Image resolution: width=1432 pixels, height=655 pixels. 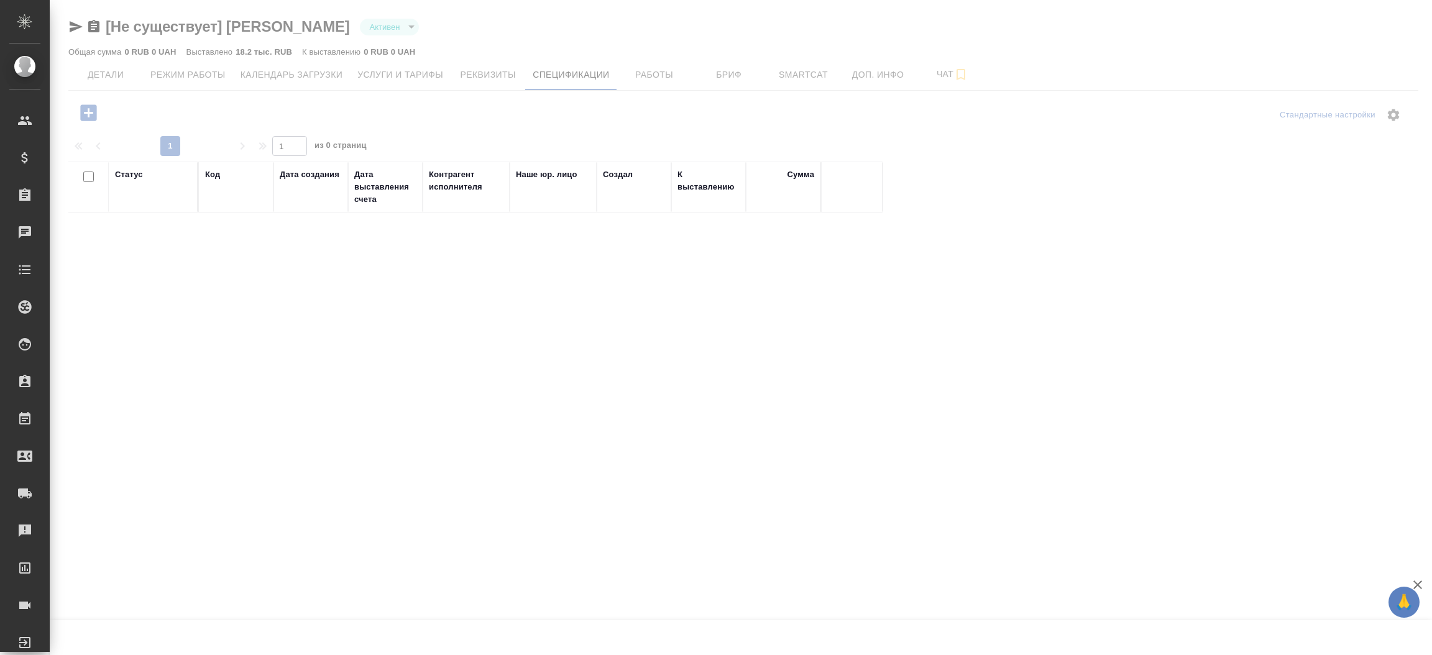 What do you see at coordinates (129, 175) in the screenshot?
I see `div: Статус` at bounding box center [129, 175].